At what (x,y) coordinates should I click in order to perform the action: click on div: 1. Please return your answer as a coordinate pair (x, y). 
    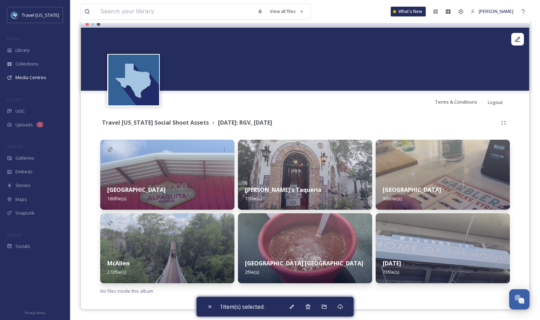
    Looking at the image, I should click on (40, 125).